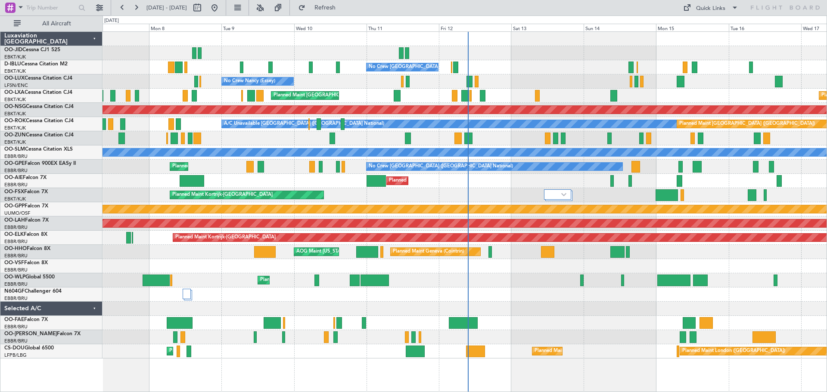  What do you see at coordinates (13, 50) in the screenshot?
I see `span: OO-JID` at bounding box center [13, 50].